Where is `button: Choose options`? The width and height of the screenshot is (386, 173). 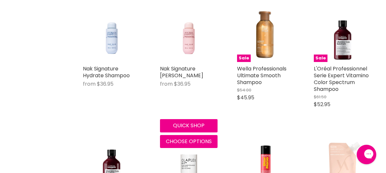
button: Choose options is located at coordinates (189, 142).